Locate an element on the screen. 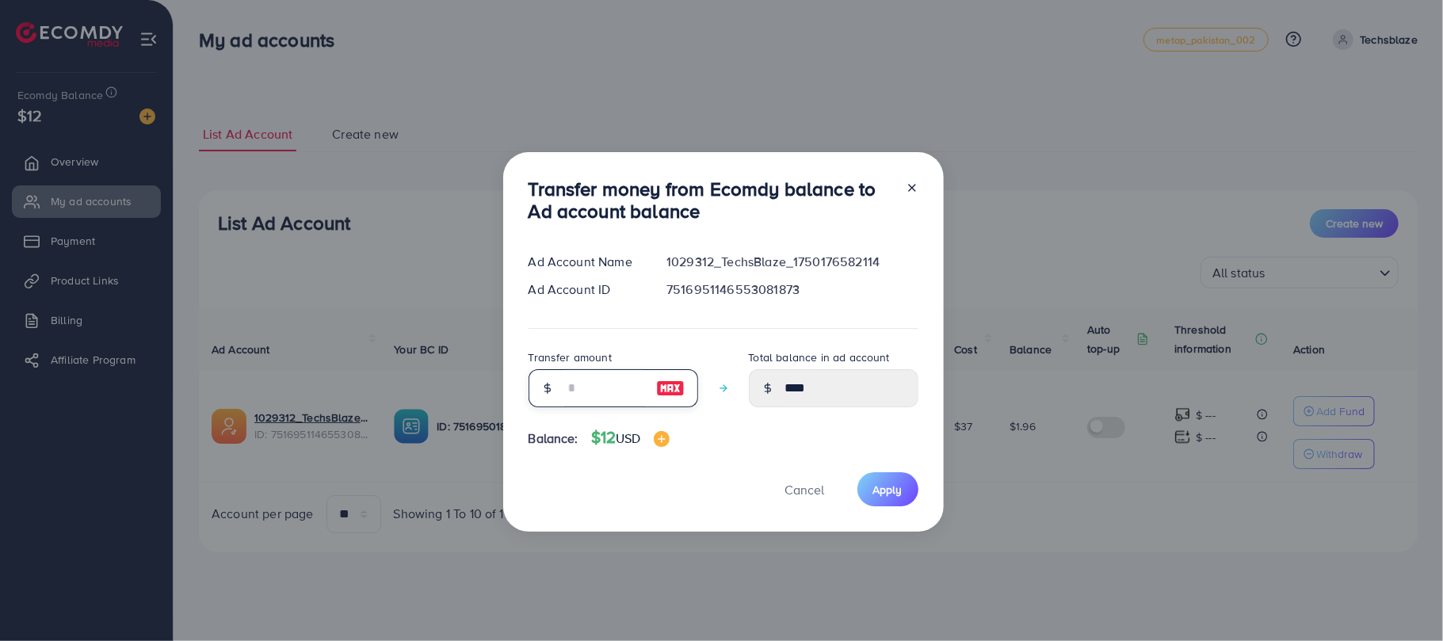 This screenshot has height=641, width=1443. div: 1029312_TechsBlaze_1750176582114 is located at coordinates (792, 262).